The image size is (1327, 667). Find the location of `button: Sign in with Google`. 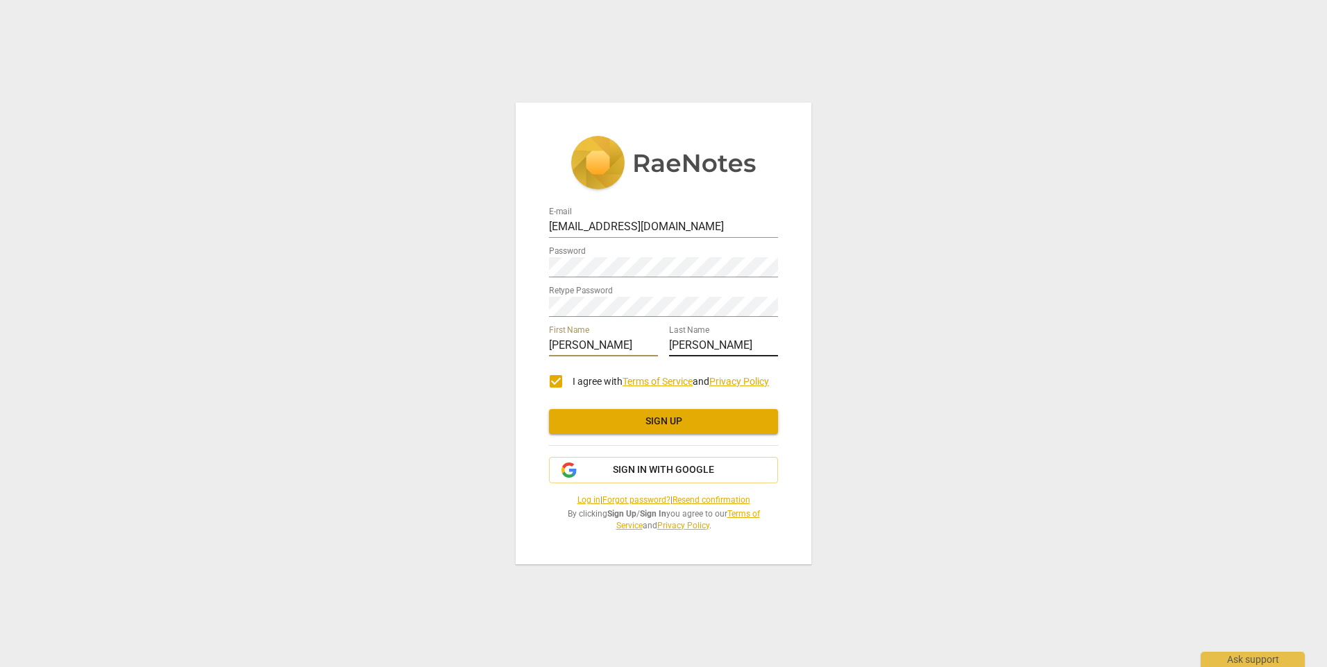

button: Sign in with Google is located at coordinates (663, 470).